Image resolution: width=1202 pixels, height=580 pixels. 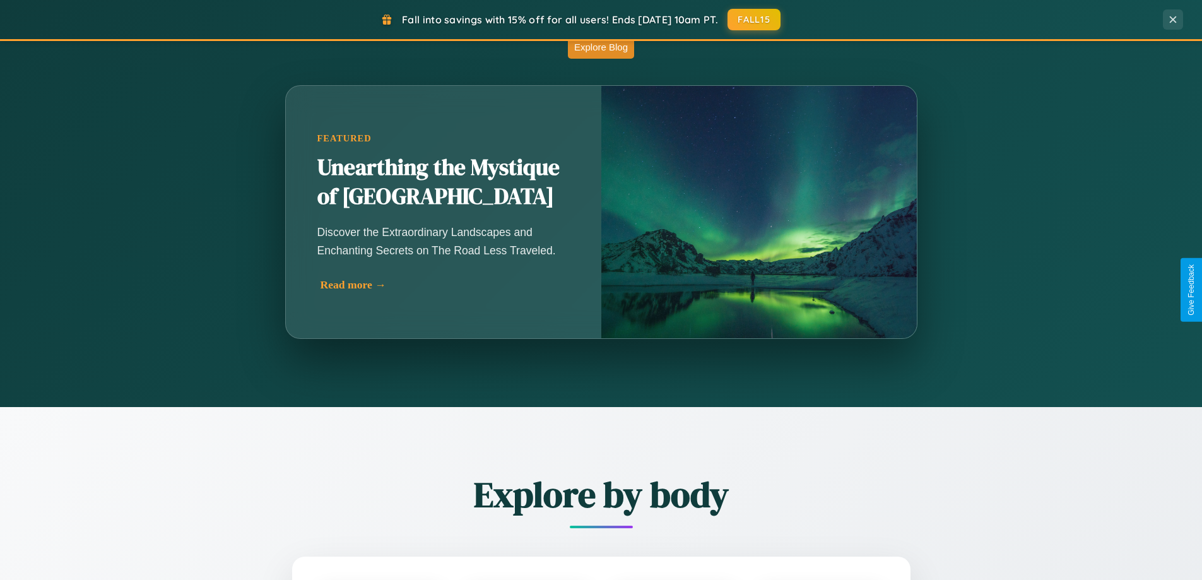 What do you see at coordinates (601, 47) in the screenshot?
I see `button: Explore Blog` at bounding box center [601, 47].